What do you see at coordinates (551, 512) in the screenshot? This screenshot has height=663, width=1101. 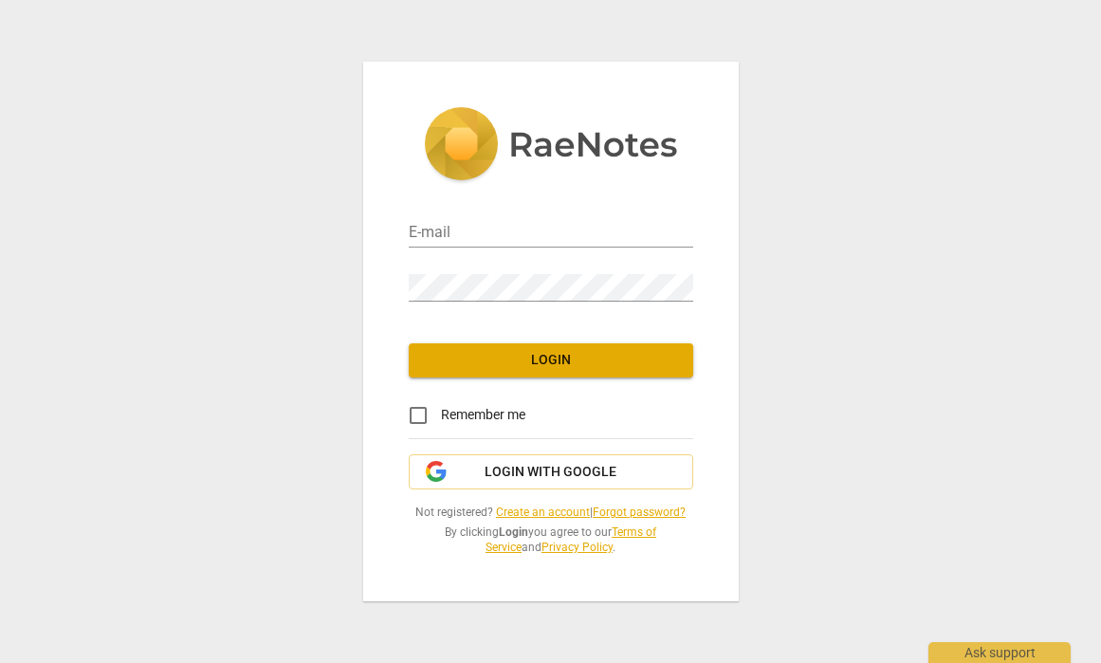 I see `span: Not registered? |` at bounding box center [551, 512].